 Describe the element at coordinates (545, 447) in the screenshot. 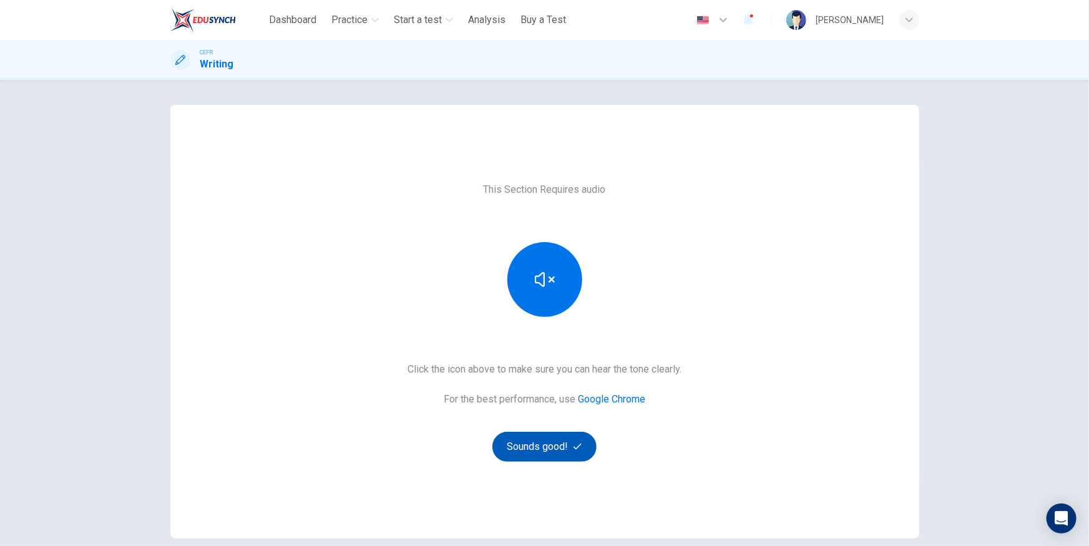

I see `button: Sounds good!` at that location.